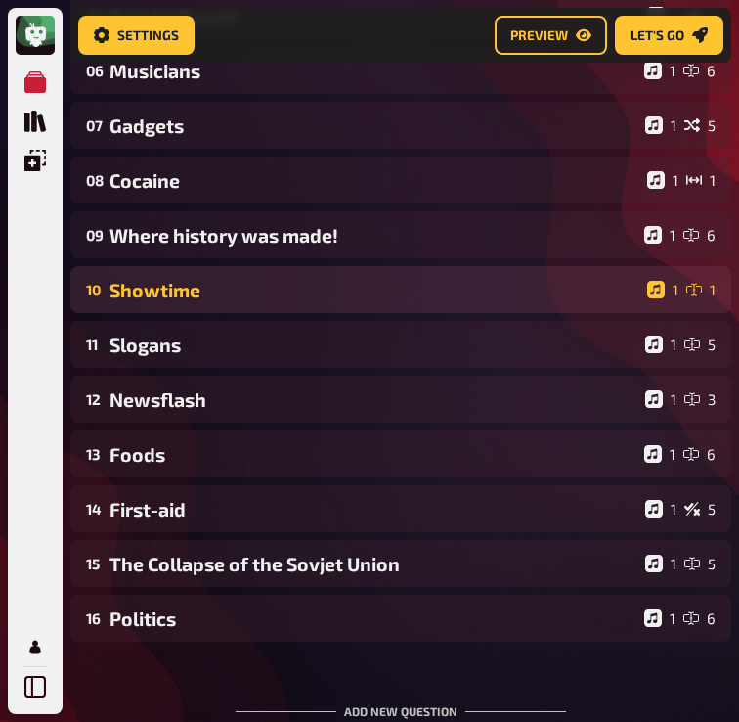 The height and width of the screenshot is (722, 739). Describe the element at coordinates (35, 121) in the screenshot. I see `a: Quiz Library` at that location.